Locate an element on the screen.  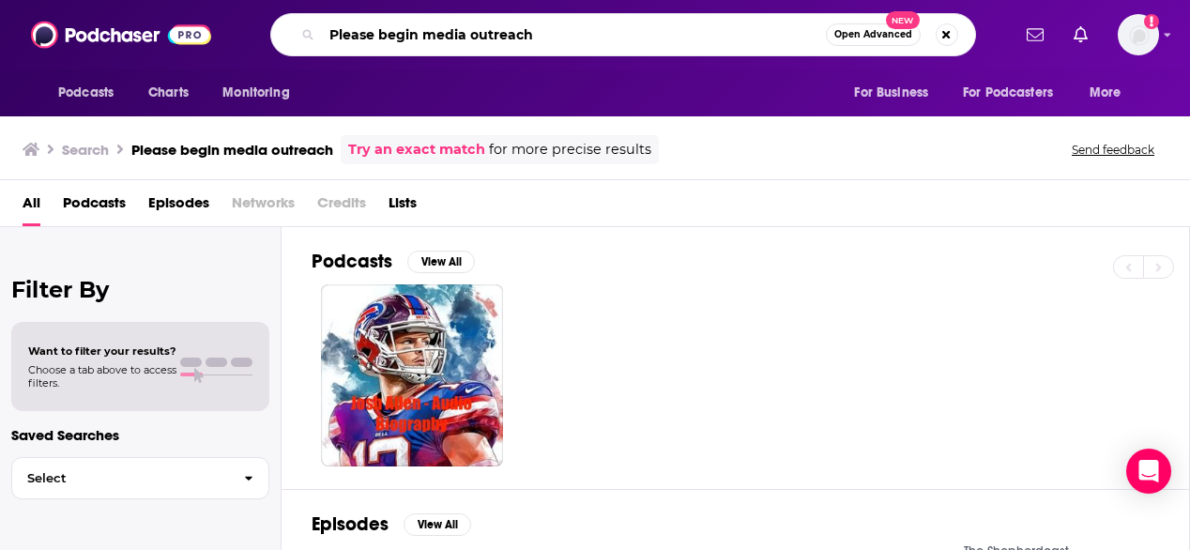
h3: Search is located at coordinates (85, 149).